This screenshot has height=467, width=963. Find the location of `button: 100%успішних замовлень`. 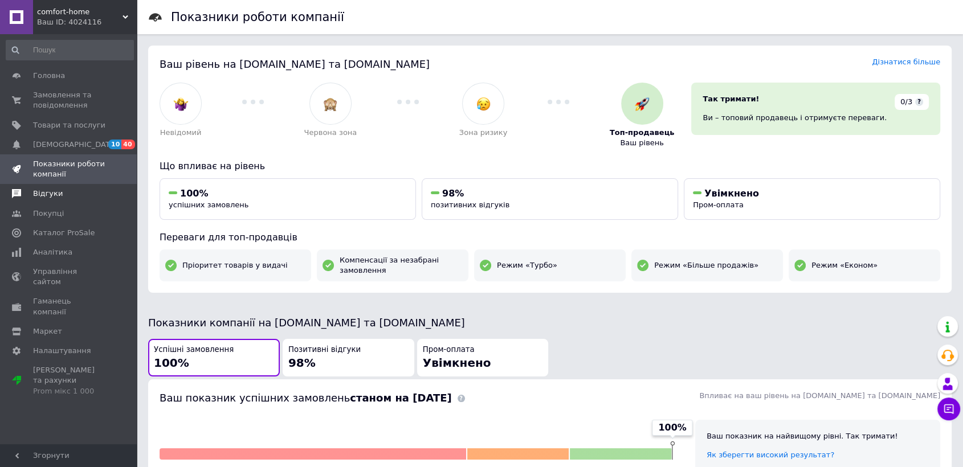

button: 100%успішних замовлень is located at coordinates (288, 199).